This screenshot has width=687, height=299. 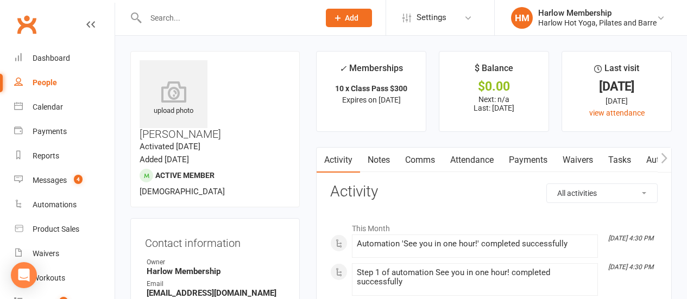 What do you see at coordinates (56, 229) in the screenshot?
I see `div: Product Sales` at bounding box center [56, 229].